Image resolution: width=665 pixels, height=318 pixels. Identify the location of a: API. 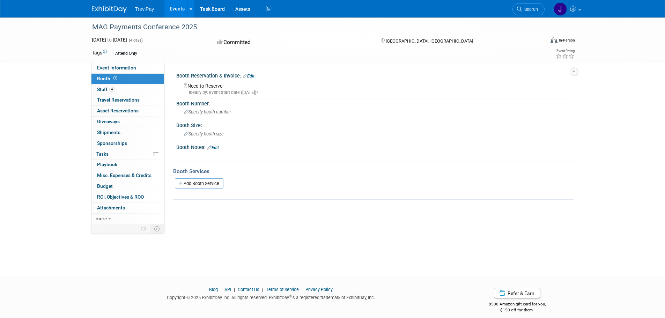
(227, 289).